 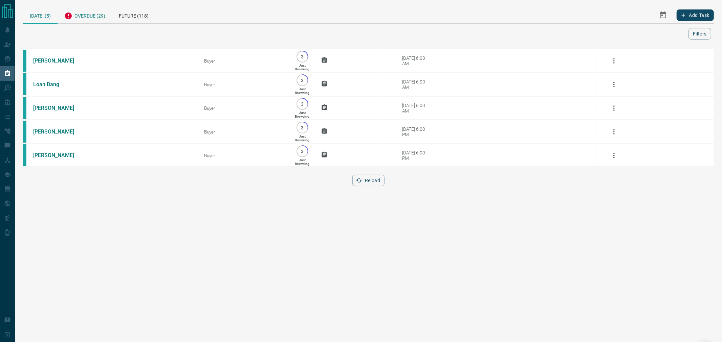 I want to click on button: Filters, so click(x=699, y=34).